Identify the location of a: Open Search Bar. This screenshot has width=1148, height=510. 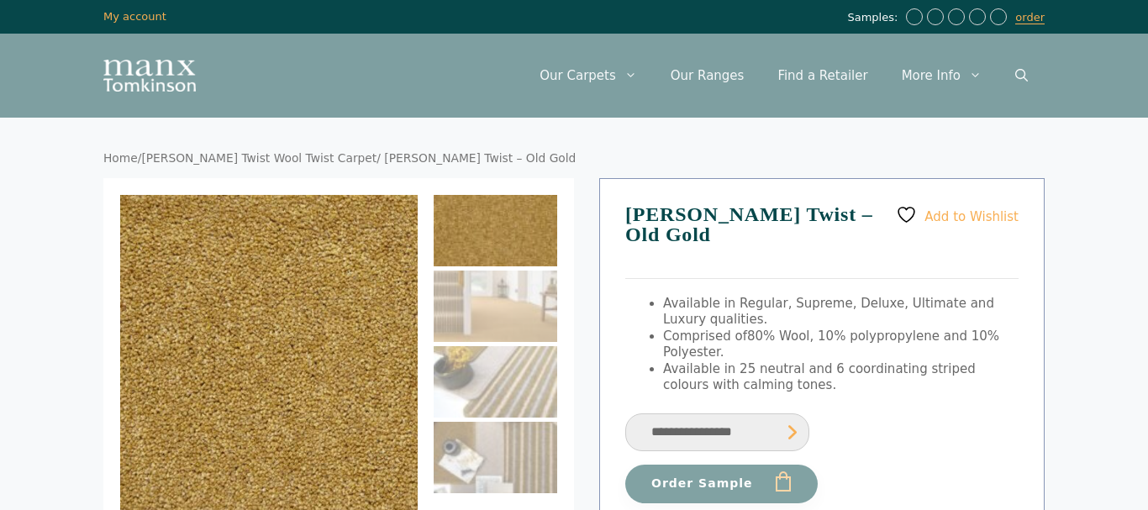
(1021, 76).